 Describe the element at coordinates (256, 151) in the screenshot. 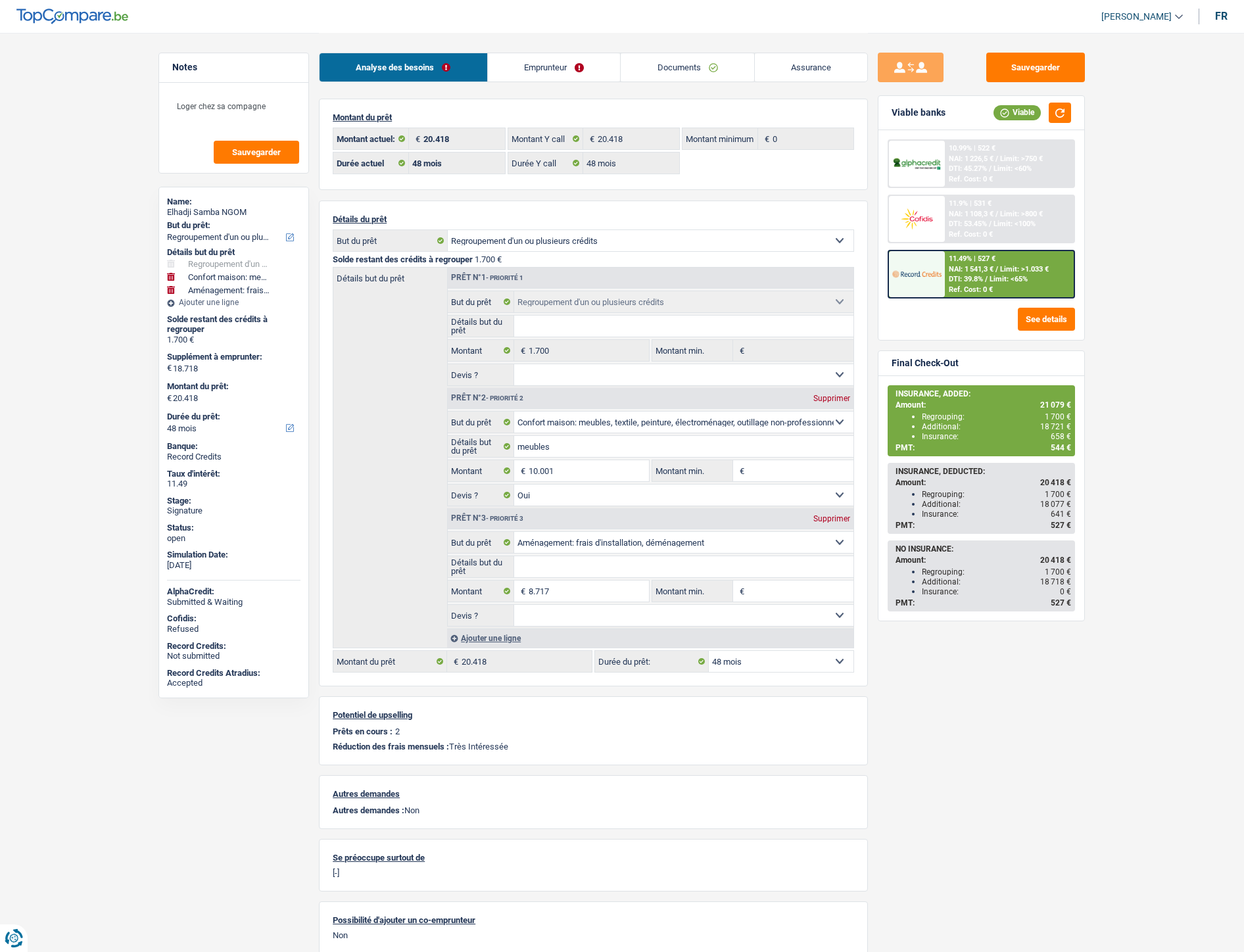

I see `span: Sauvegarder` at that location.